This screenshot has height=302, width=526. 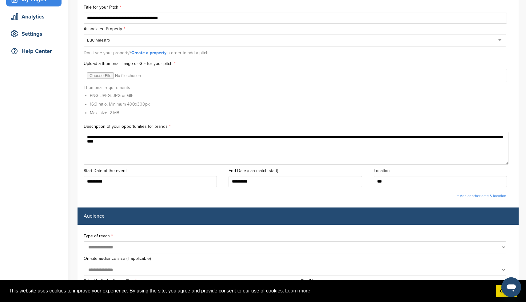 What do you see at coordinates (298, 53) in the screenshot?
I see `div: Don't see your property? in order to add a pitch.` at bounding box center [298, 53].